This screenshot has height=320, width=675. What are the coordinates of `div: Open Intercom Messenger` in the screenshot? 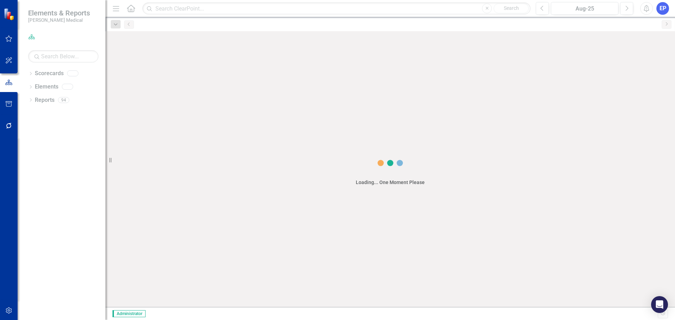 It's located at (659, 305).